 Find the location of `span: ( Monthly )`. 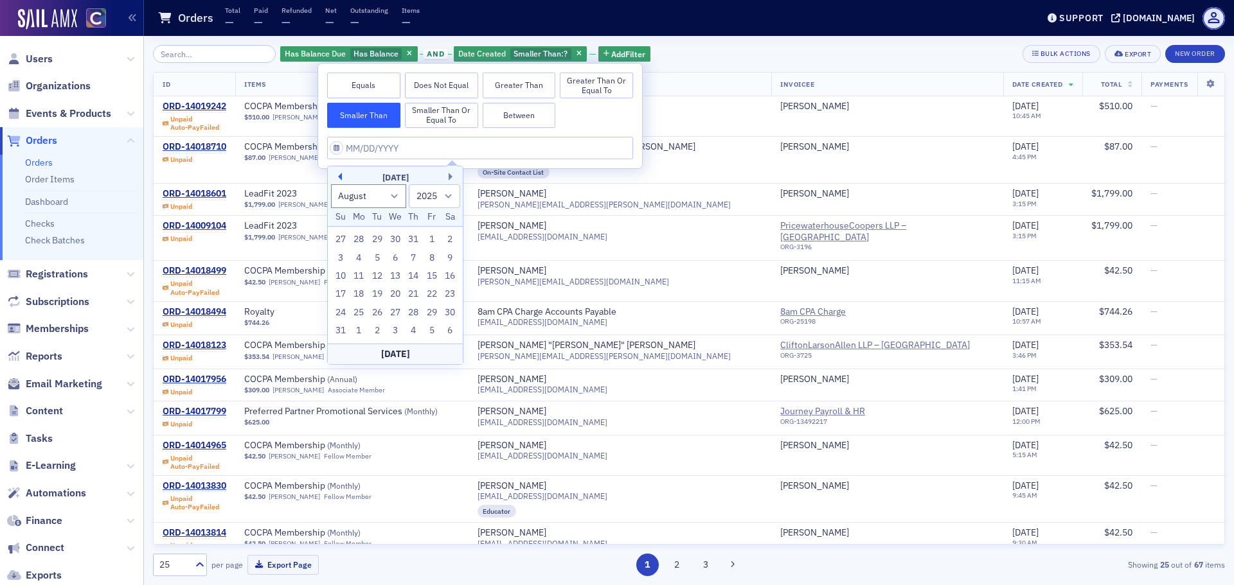

span: ( Monthly ) is located at coordinates (344, 533).